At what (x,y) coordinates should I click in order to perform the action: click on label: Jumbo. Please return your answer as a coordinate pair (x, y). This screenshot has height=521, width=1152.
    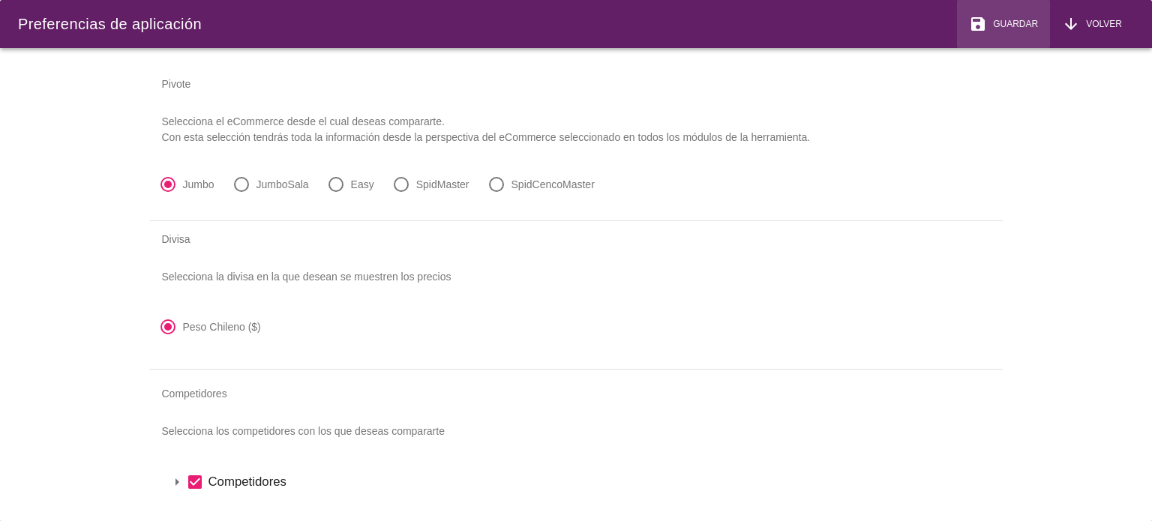
    Looking at the image, I should click on (199, 184).